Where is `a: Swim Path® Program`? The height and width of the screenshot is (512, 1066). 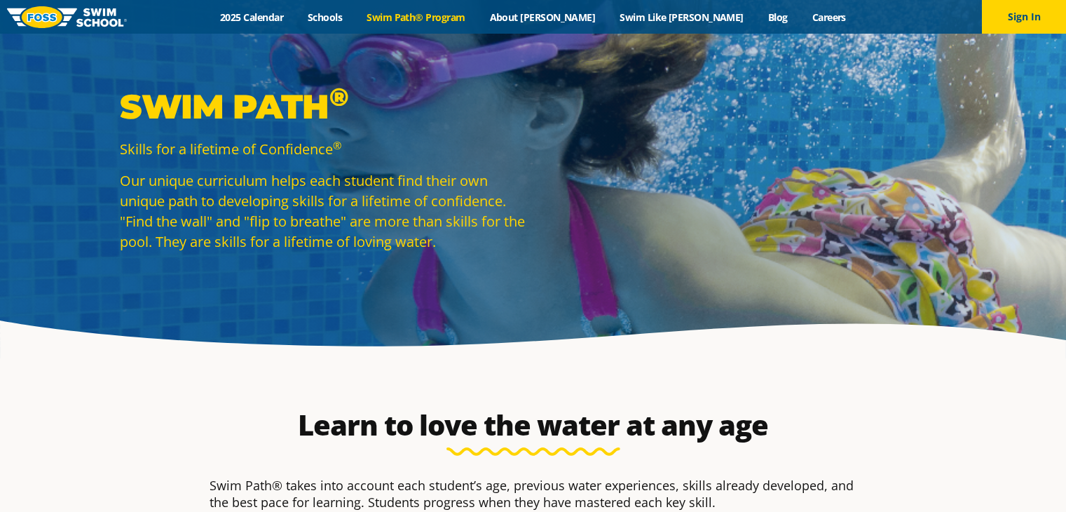
a: Swim Path® Program is located at coordinates (416, 17).